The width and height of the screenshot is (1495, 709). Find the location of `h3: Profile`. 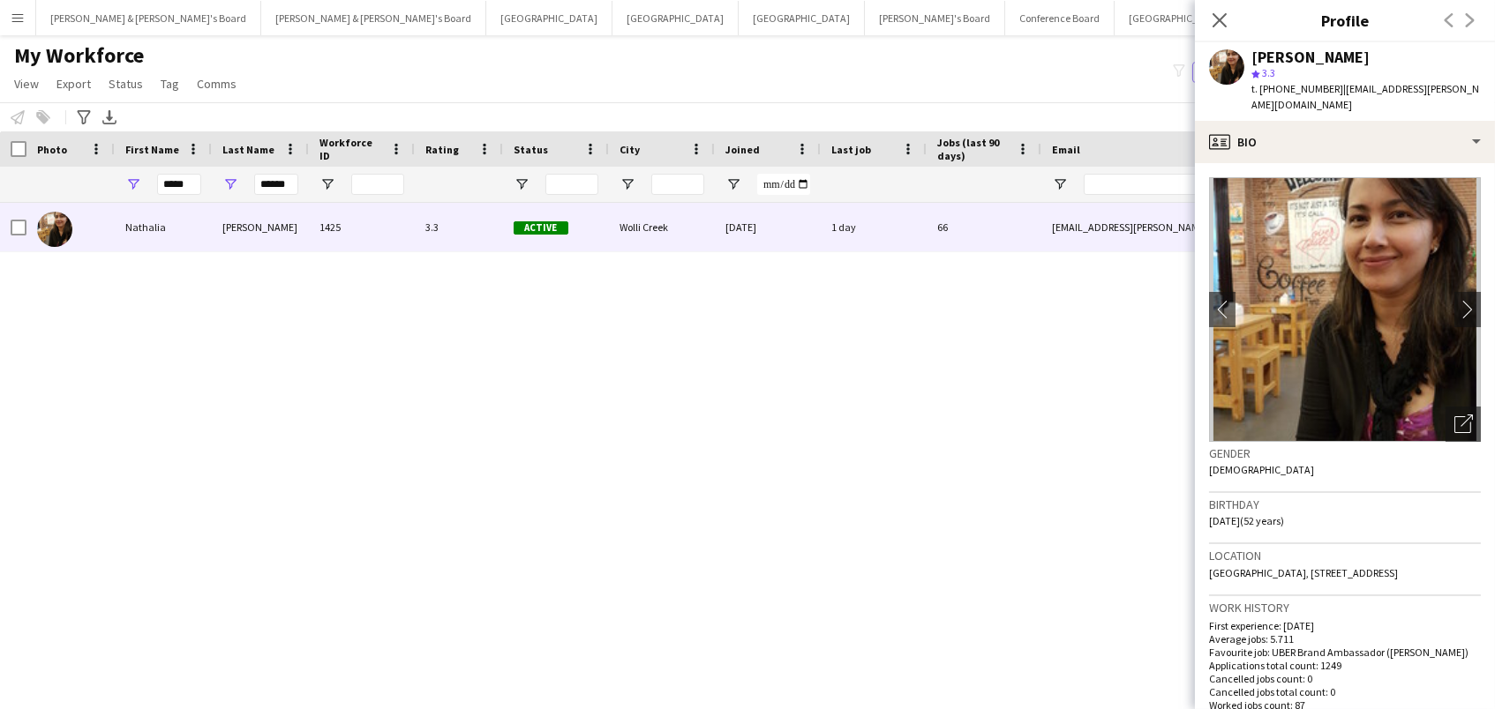

h3: Profile is located at coordinates (1345, 20).